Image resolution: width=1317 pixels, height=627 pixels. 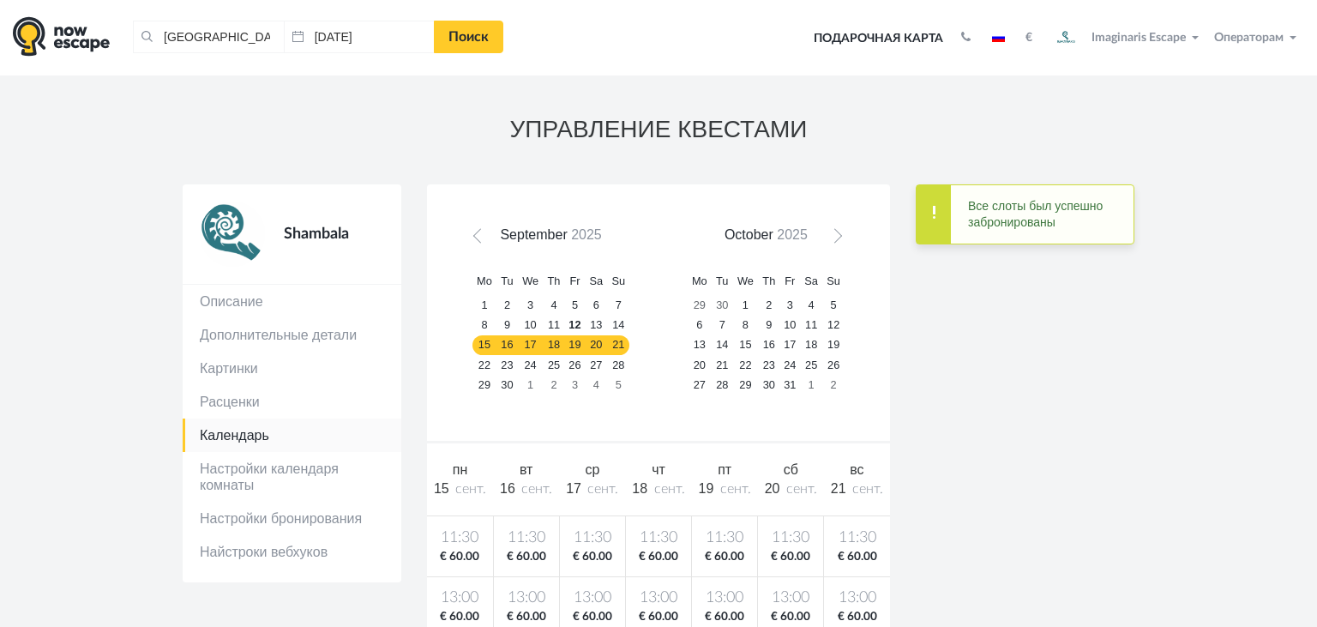 What do you see at coordinates (292, 334) in the screenshot?
I see `a: Дополнительные детали` at bounding box center [292, 334].